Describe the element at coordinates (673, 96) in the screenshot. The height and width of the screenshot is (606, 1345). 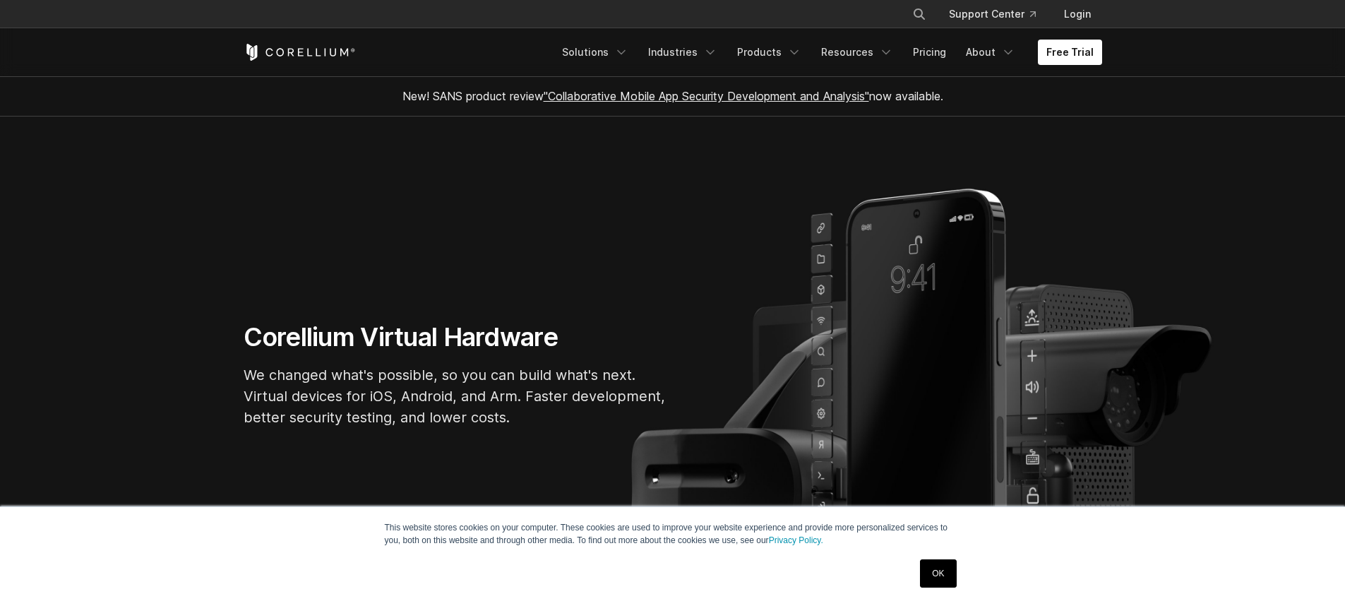
I see `span: New! SANS product review now available.` at that location.